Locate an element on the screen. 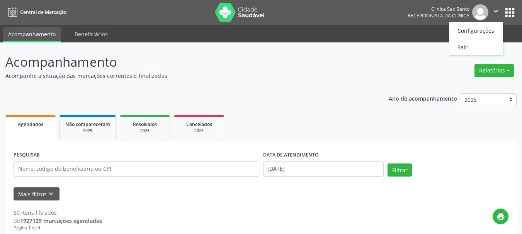 This screenshot has height=234, width=522. p: Acompanhe a situação das marcações correntes e finalizadas is located at coordinates (184, 76).